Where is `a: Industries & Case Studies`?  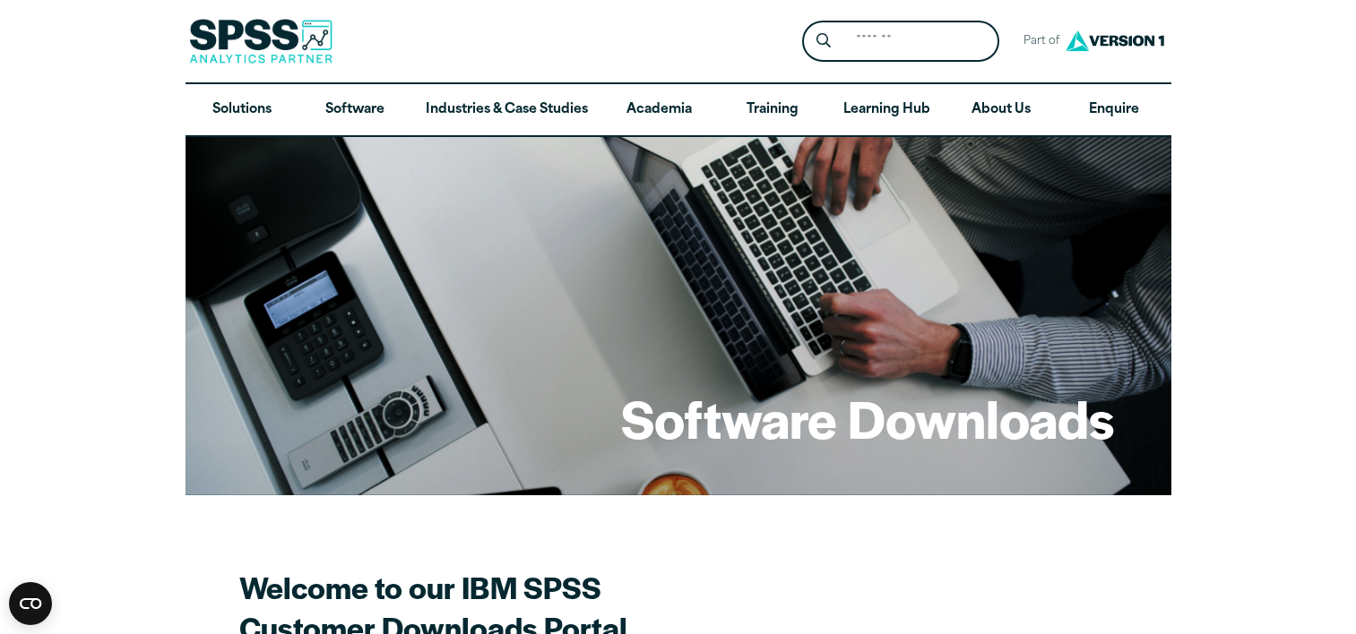 a: Industries & Case Studies is located at coordinates (506, 110).